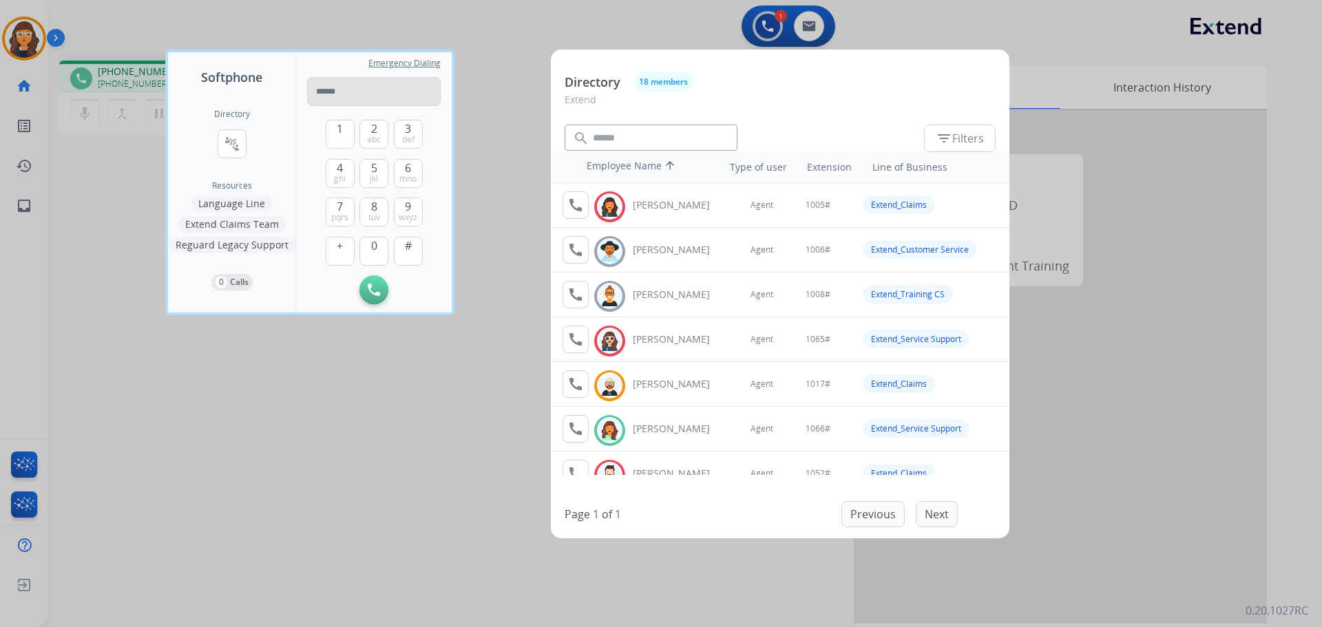  I want to click on p: of, so click(607, 514).